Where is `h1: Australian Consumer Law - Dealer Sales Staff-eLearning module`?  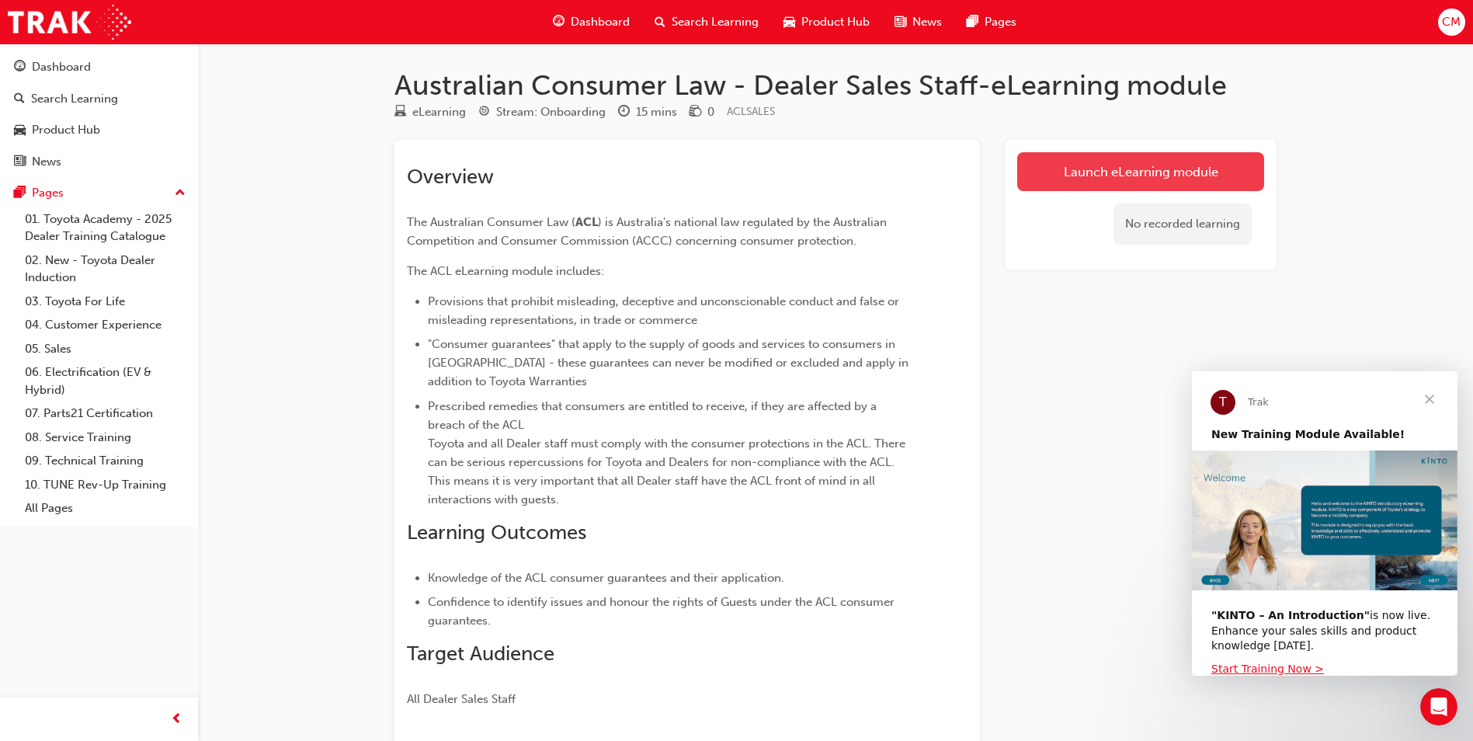 h1: Australian Consumer Law - Dealer Sales Staff-eLearning module is located at coordinates (836, 85).